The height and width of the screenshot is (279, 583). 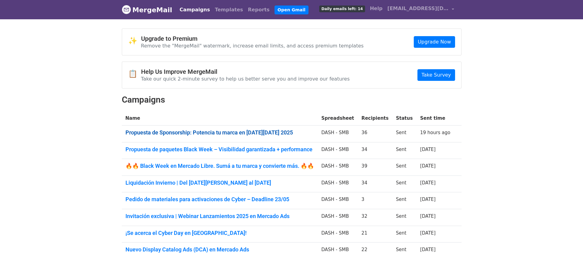 I want to click on h2: Campaigns, so click(x=292, y=100).